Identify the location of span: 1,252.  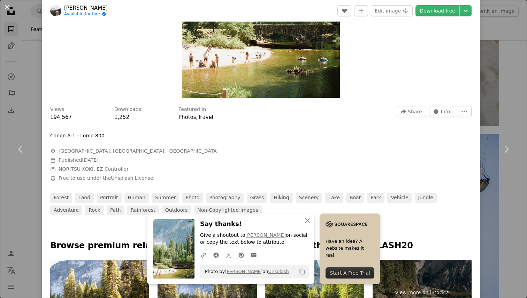
(122, 117).